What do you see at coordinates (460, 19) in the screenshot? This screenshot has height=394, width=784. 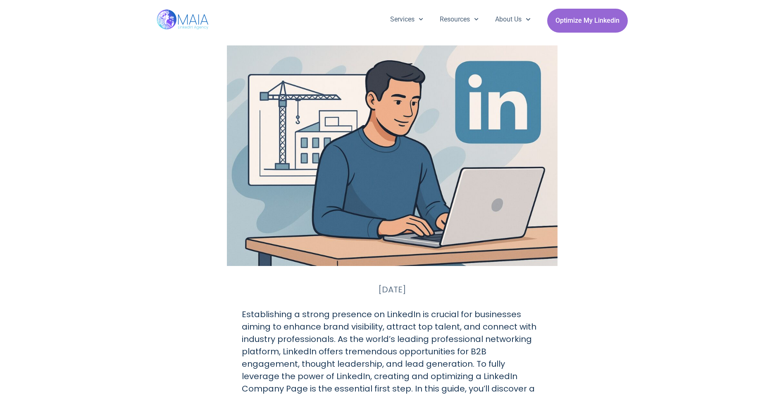 I see `nav: Menu` at bounding box center [460, 19].